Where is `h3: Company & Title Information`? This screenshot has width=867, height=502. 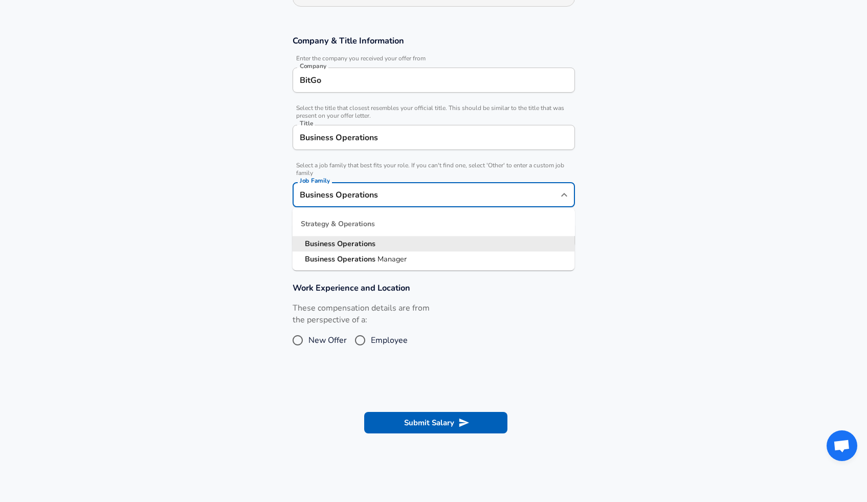
h3: Company & Title Information is located at coordinates (434, 40).